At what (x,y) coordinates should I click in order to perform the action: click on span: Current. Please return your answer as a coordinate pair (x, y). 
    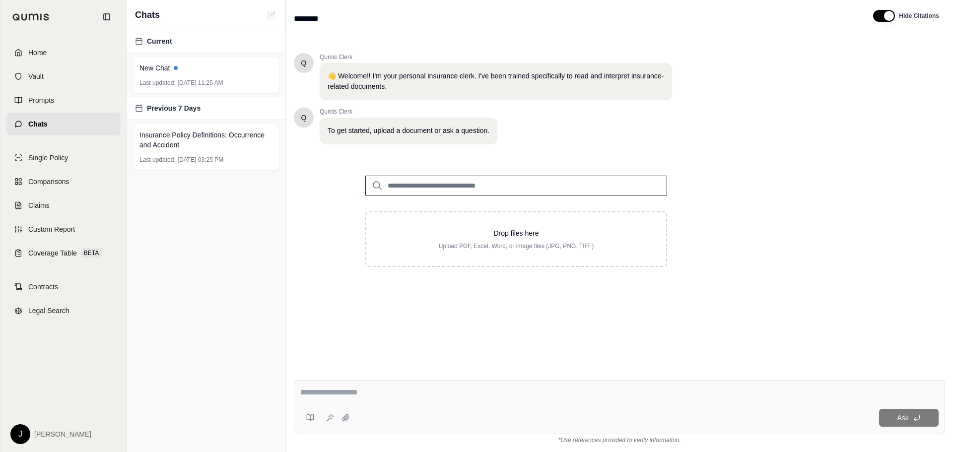
    Looking at the image, I should click on (159, 41).